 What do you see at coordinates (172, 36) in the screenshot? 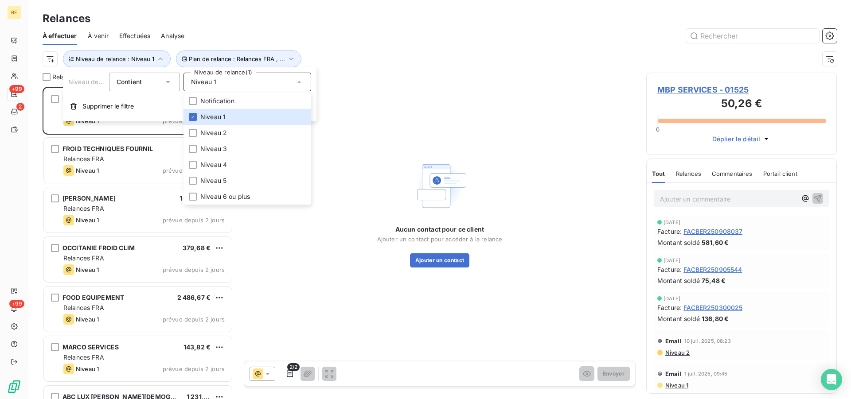
I see `span: Analyse` at bounding box center [172, 36].